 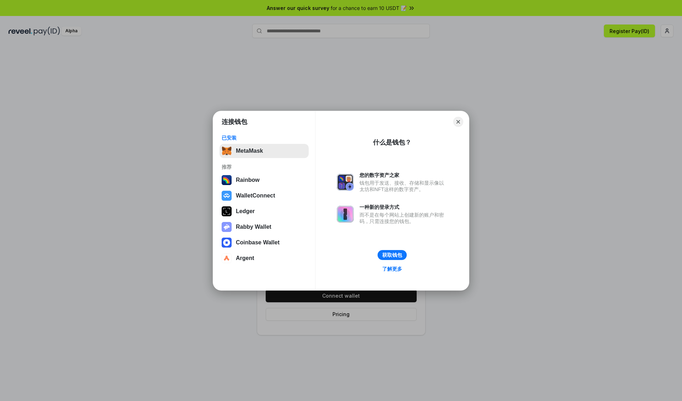 What do you see at coordinates (255, 196) in the screenshot?
I see `div: WalletConnect` at bounding box center [255, 196].